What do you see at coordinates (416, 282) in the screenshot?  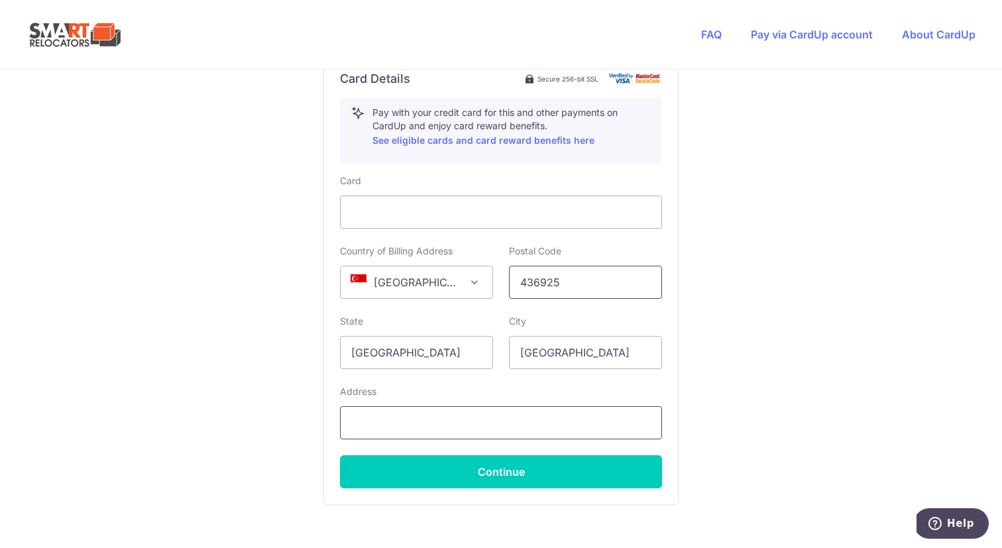 I see `span: Singapore` at bounding box center [416, 282].